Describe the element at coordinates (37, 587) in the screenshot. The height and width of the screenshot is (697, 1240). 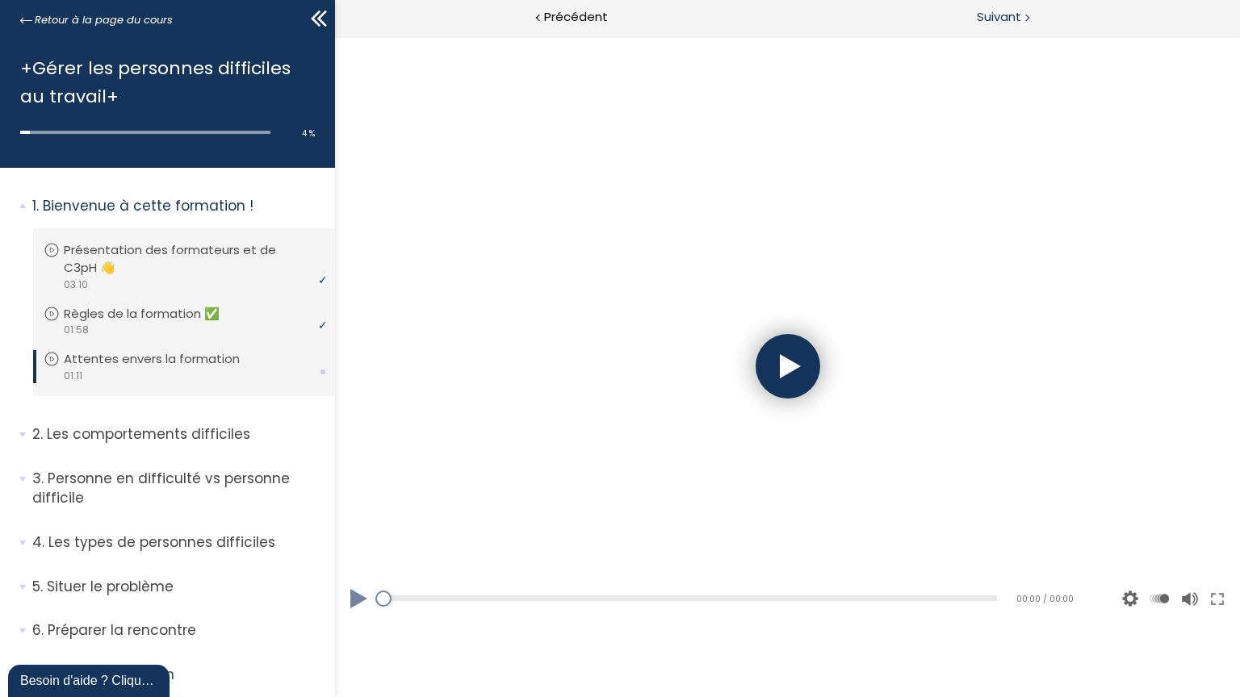
I see `span: 5.` at that location.